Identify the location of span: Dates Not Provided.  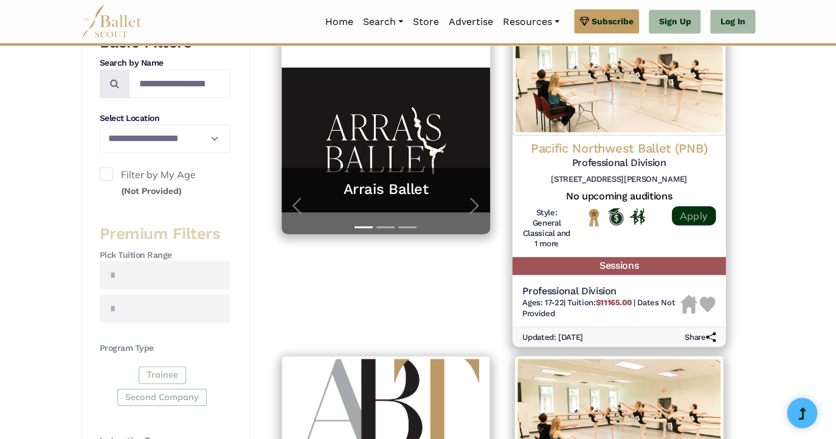
(598, 307).